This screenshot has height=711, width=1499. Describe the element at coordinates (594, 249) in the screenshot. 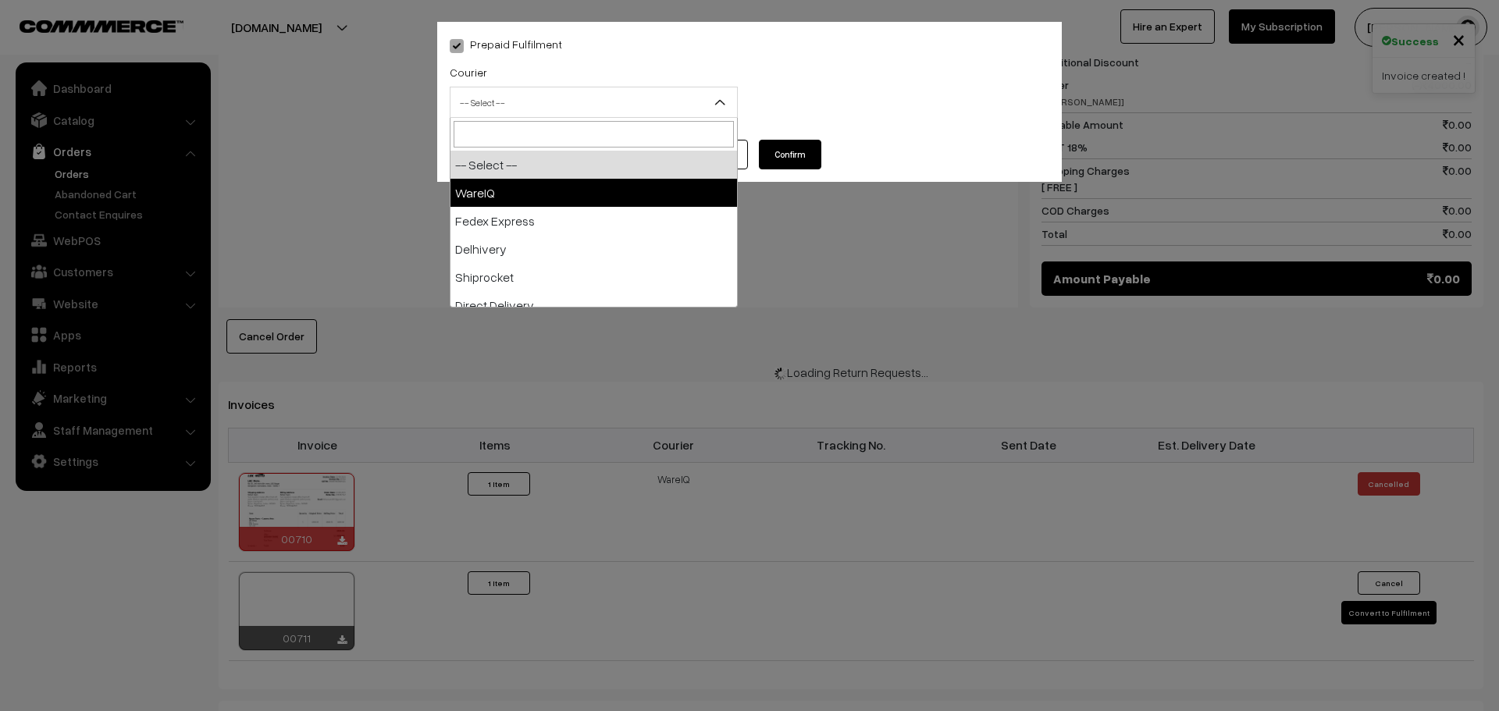

I see `li: Delhivery` at that location.